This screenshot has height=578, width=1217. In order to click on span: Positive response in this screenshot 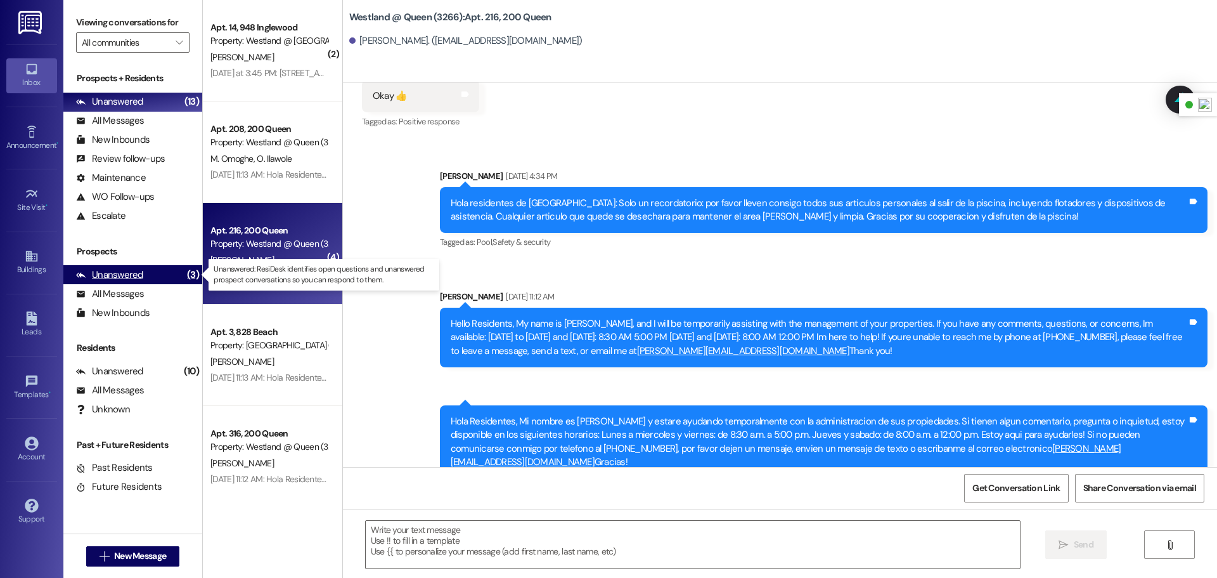, I will do `click(429, 121)`.